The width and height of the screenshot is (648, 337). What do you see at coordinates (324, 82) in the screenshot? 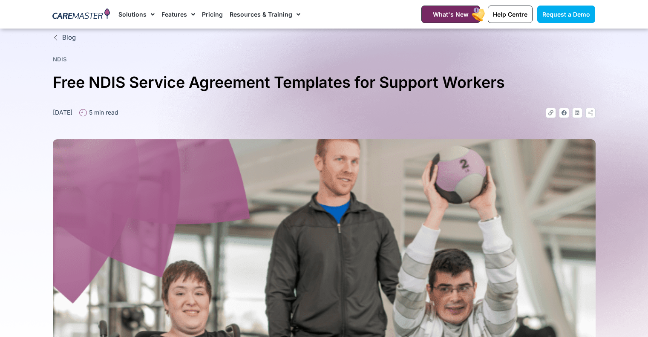
I see `h1: Free NDIS Service Agreement Templates for Support Workers` at bounding box center [324, 82].